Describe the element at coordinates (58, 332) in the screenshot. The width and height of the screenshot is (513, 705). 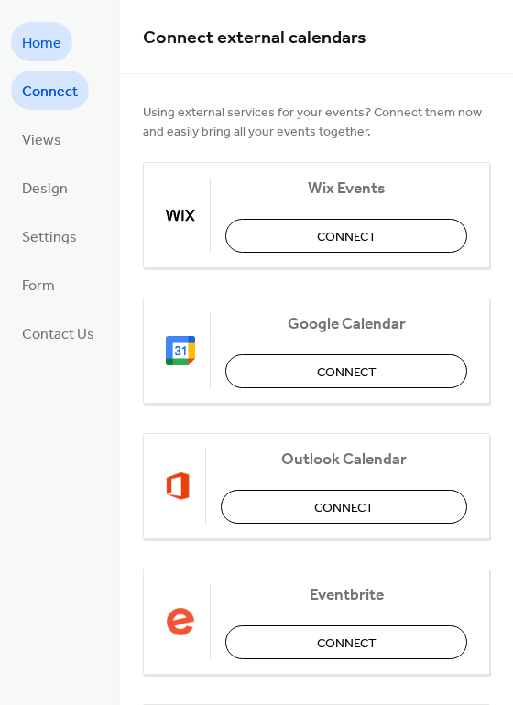
I see `a: Contact Us` at that location.